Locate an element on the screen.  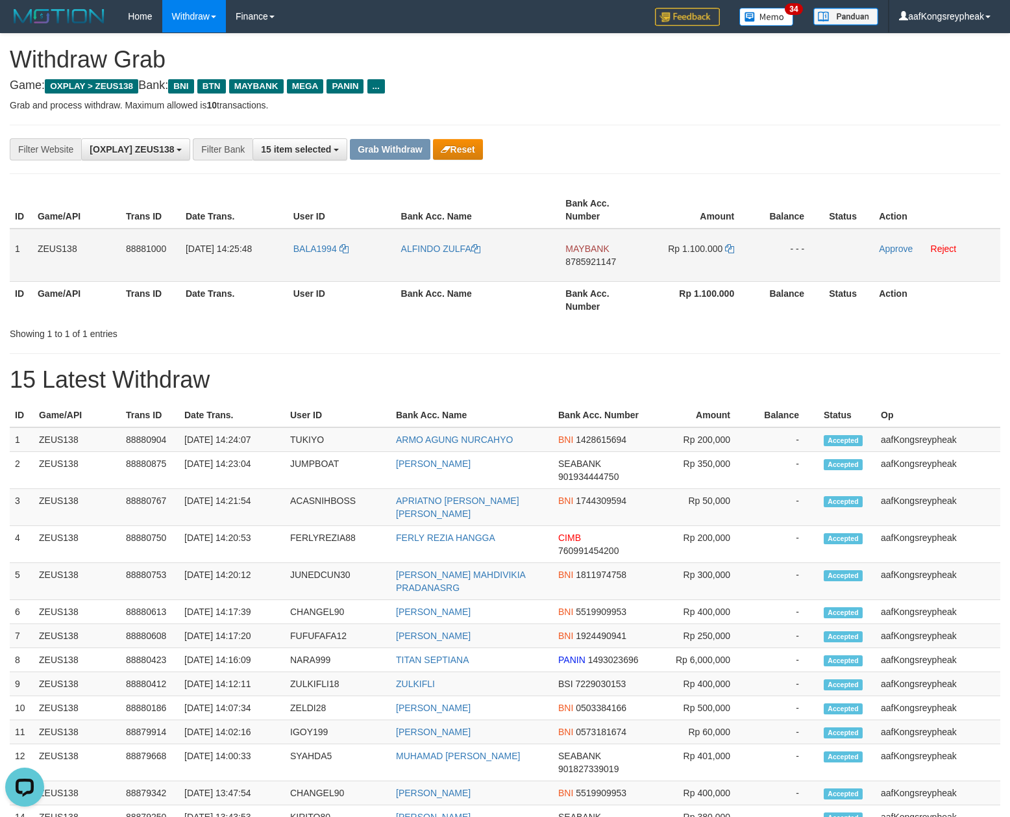
th: Amount is located at coordinates (701, 210).